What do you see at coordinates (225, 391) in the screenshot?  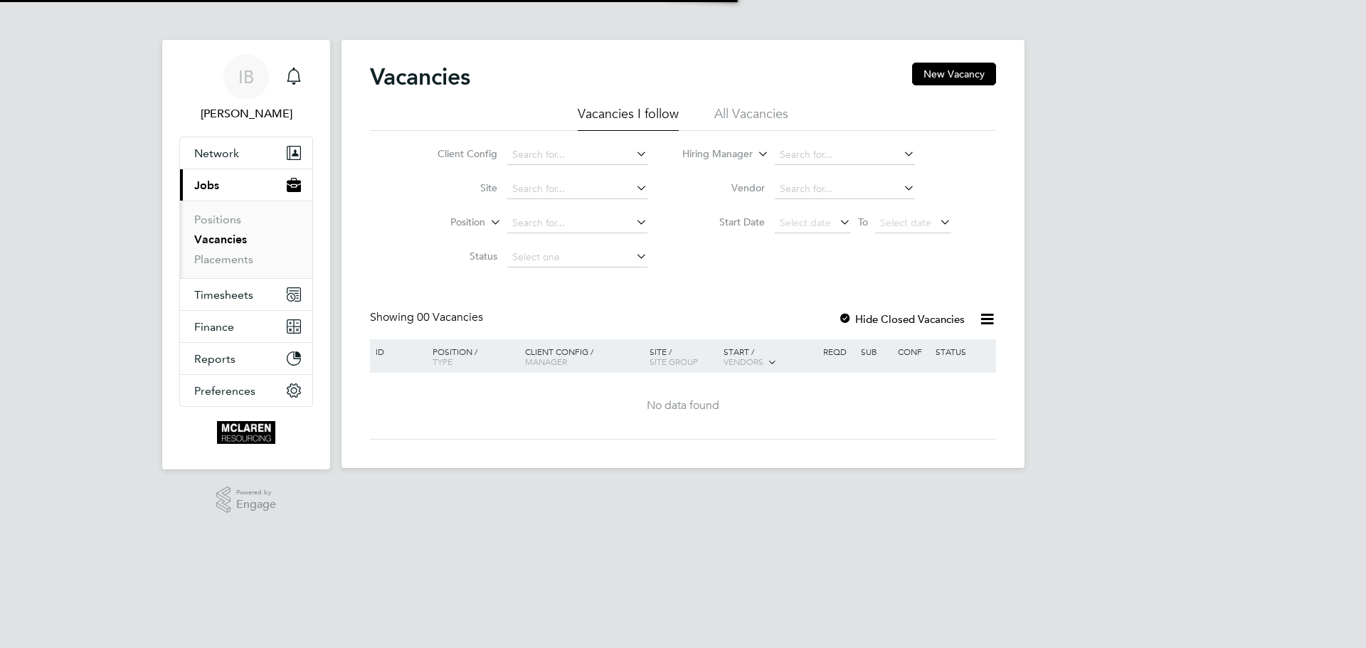 I see `span: Preferences` at bounding box center [225, 391].